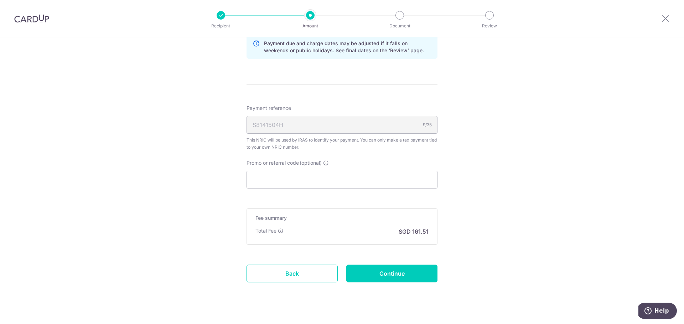 The height and width of the screenshot is (324, 684). Describe the element at coordinates (342, 218) in the screenshot. I see `h5: Fee summary` at that location.